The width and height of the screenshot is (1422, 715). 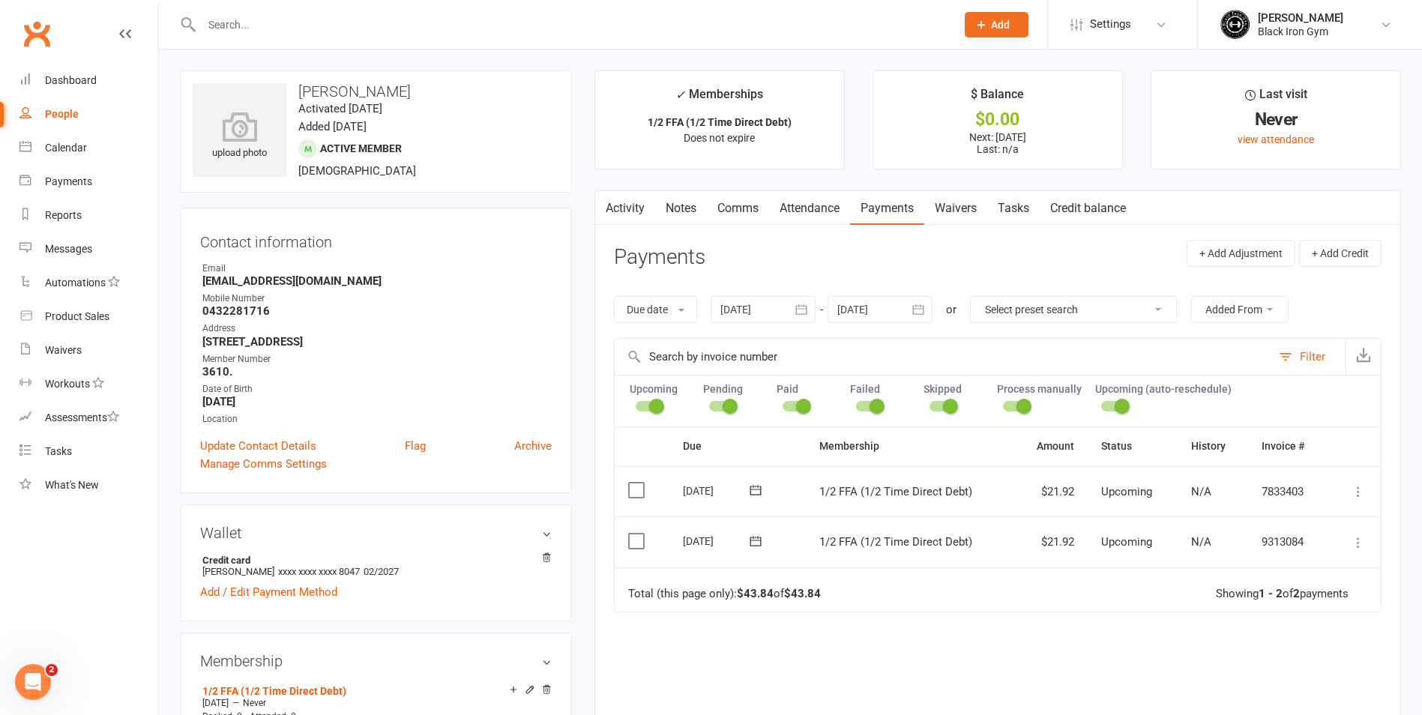 I want to click on a: Add / Edit Payment Method, so click(x=268, y=592).